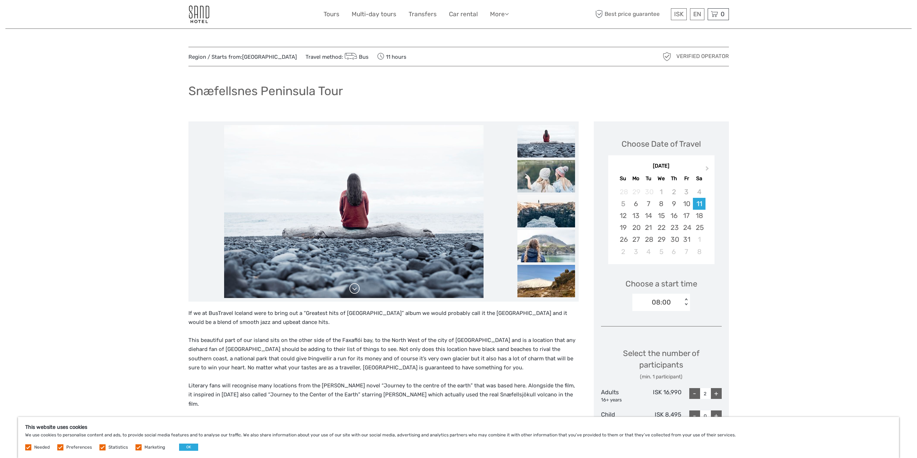 The image size is (917, 458). Describe the element at coordinates (697, 14) in the screenshot. I see `div: EN` at that location.